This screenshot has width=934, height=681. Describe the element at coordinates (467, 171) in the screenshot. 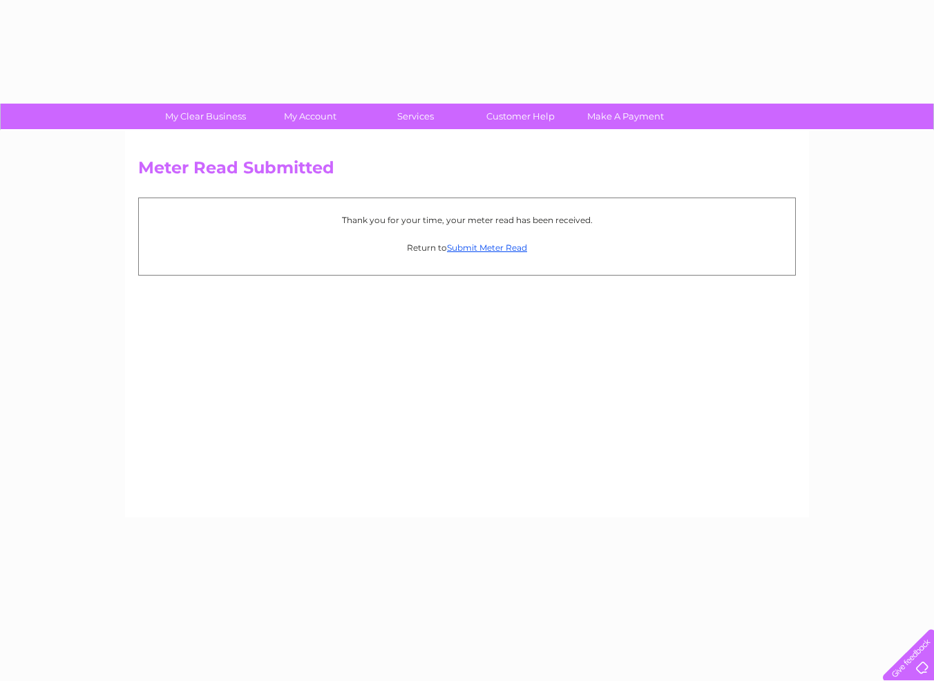

I see `h2: Meter Read Submitted` at that location.